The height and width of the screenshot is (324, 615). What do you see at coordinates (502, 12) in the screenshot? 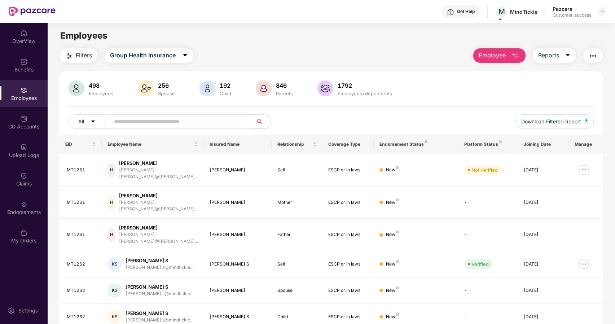
I see `span: M` at bounding box center [502, 12].